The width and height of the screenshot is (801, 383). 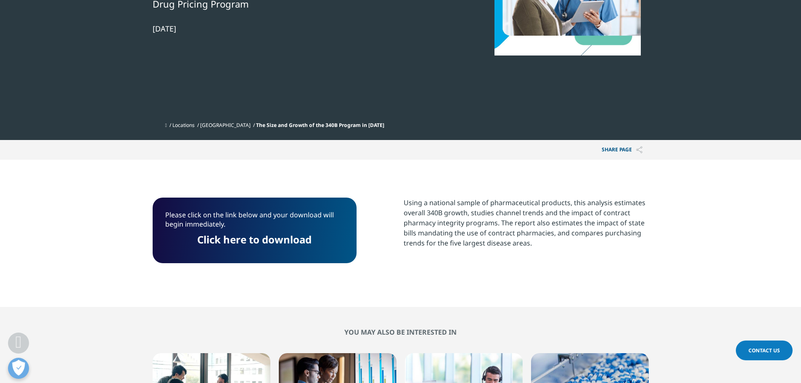 What do you see at coordinates (526, 223) in the screenshot?
I see `div: Using a national sample of pharmaceutical products, this analysis estimates overall 340B growth, ...` at bounding box center [526, 223].